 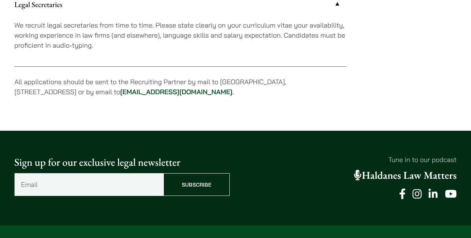 What do you see at coordinates (196, 184) in the screenshot?
I see `input: Subscribe` at bounding box center [196, 184].